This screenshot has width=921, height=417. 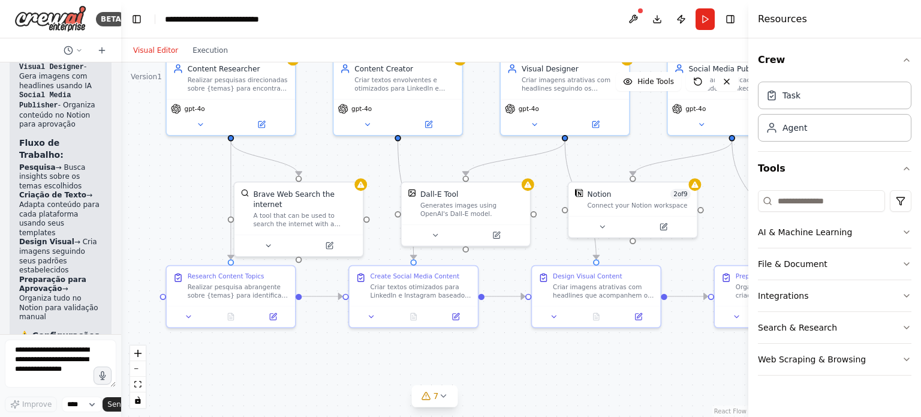 What do you see at coordinates (579, 193) in the screenshot?
I see `img: Notion` at bounding box center [579, 193].